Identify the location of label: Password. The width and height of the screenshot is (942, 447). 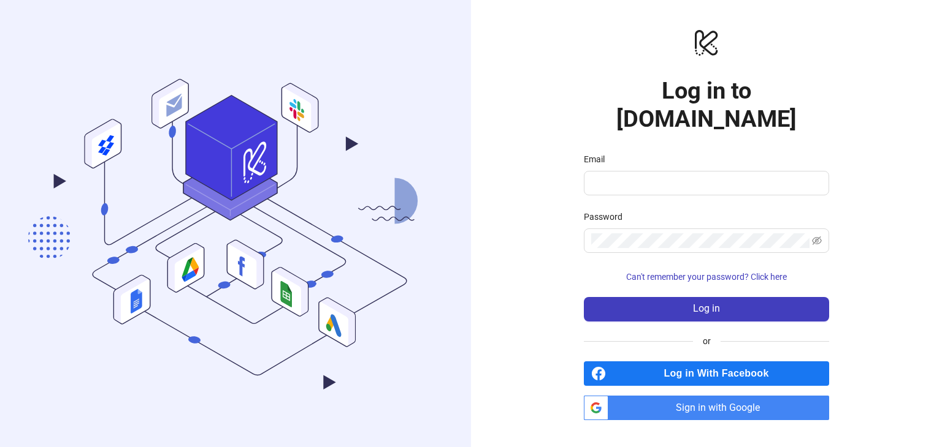
(607, 217).